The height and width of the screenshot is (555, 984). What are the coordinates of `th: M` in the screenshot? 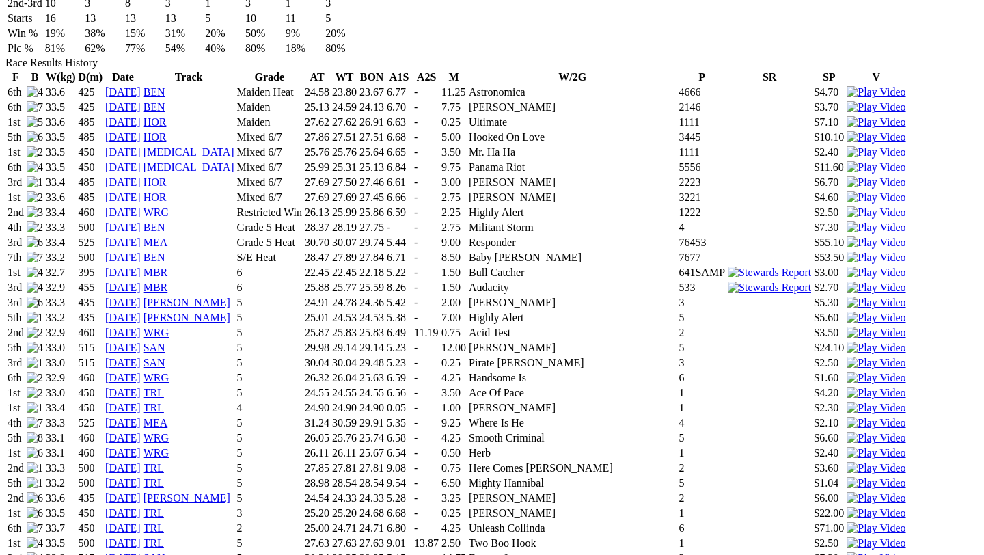 It's located at (454, 77).